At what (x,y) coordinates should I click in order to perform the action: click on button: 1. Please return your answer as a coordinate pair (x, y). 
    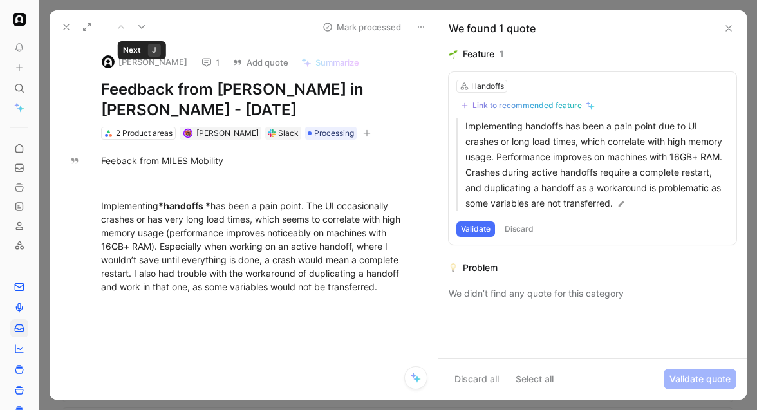
    Looking at the image, I should click on (210, 62).